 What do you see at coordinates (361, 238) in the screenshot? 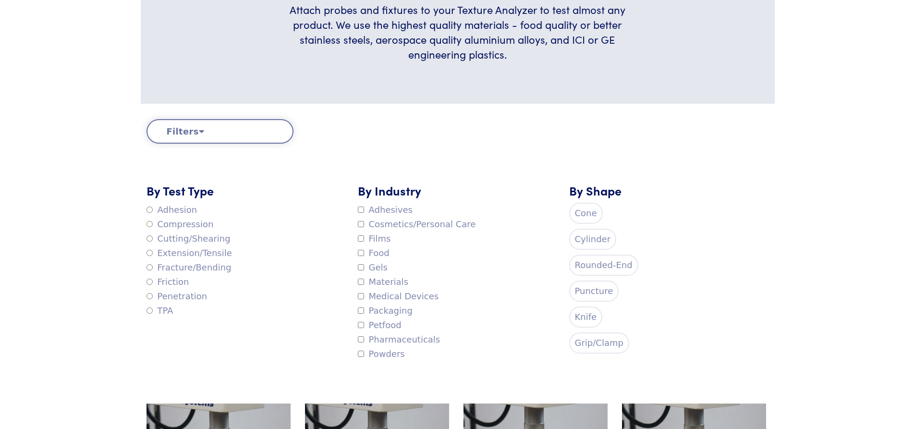
I see `input: Films` at bounding box center [361, 238].